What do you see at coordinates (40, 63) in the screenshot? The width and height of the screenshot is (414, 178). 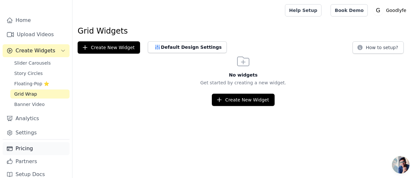 I see `a: Slider Carousels` at bounding box center [40, 63].